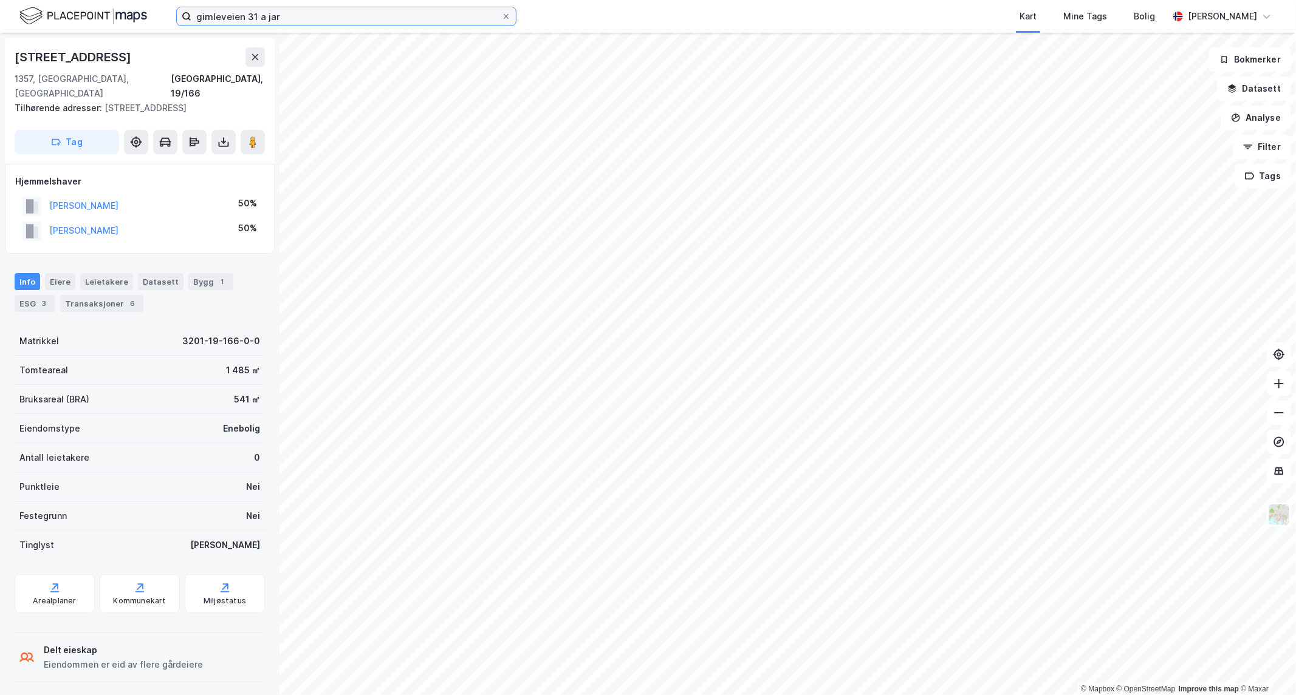  I want to click on div: Bolig, so click(1144, 16).